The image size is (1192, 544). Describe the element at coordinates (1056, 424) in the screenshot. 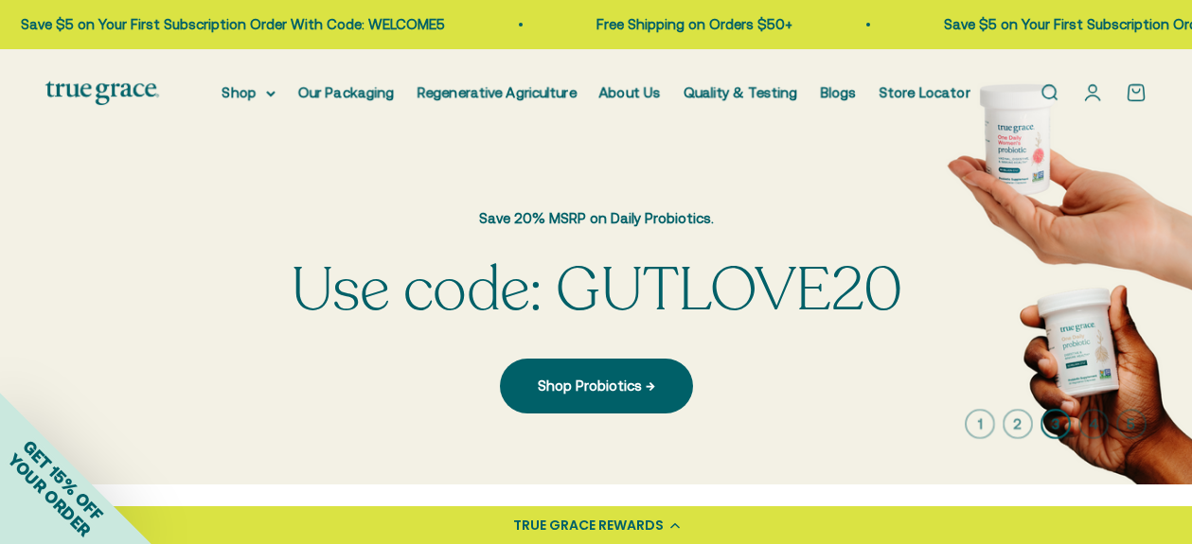

I see `button: 3` at that location.